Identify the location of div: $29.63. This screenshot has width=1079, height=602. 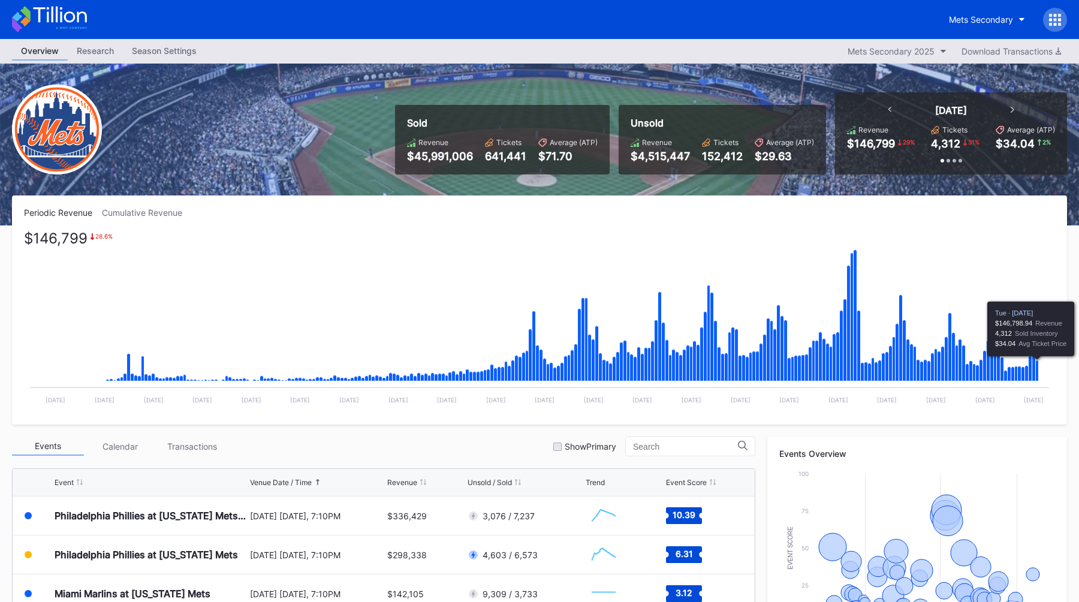
(784, 156).